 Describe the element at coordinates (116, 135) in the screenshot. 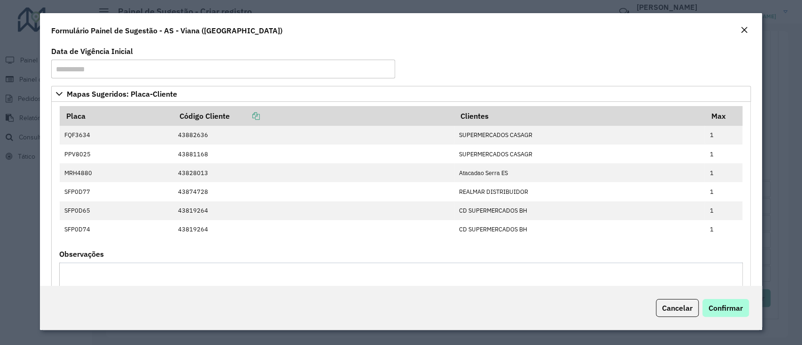

I see `td: FQF3634` at that location.